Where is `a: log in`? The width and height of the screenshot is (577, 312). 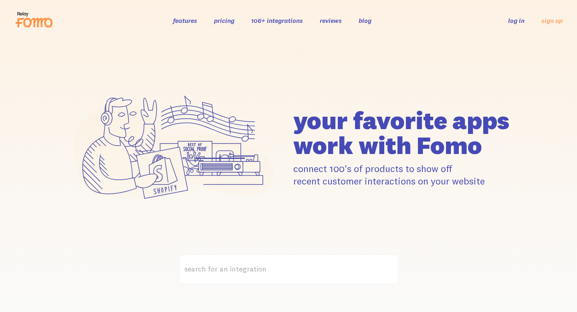 a: log in is located at coordinates (517, 20).